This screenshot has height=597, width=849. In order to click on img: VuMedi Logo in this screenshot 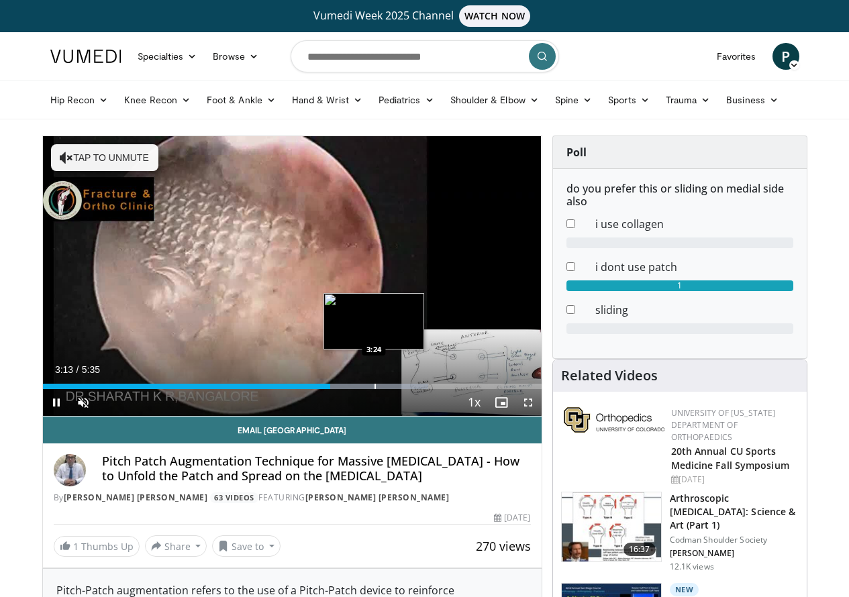, I will do `click(86, 56)`.